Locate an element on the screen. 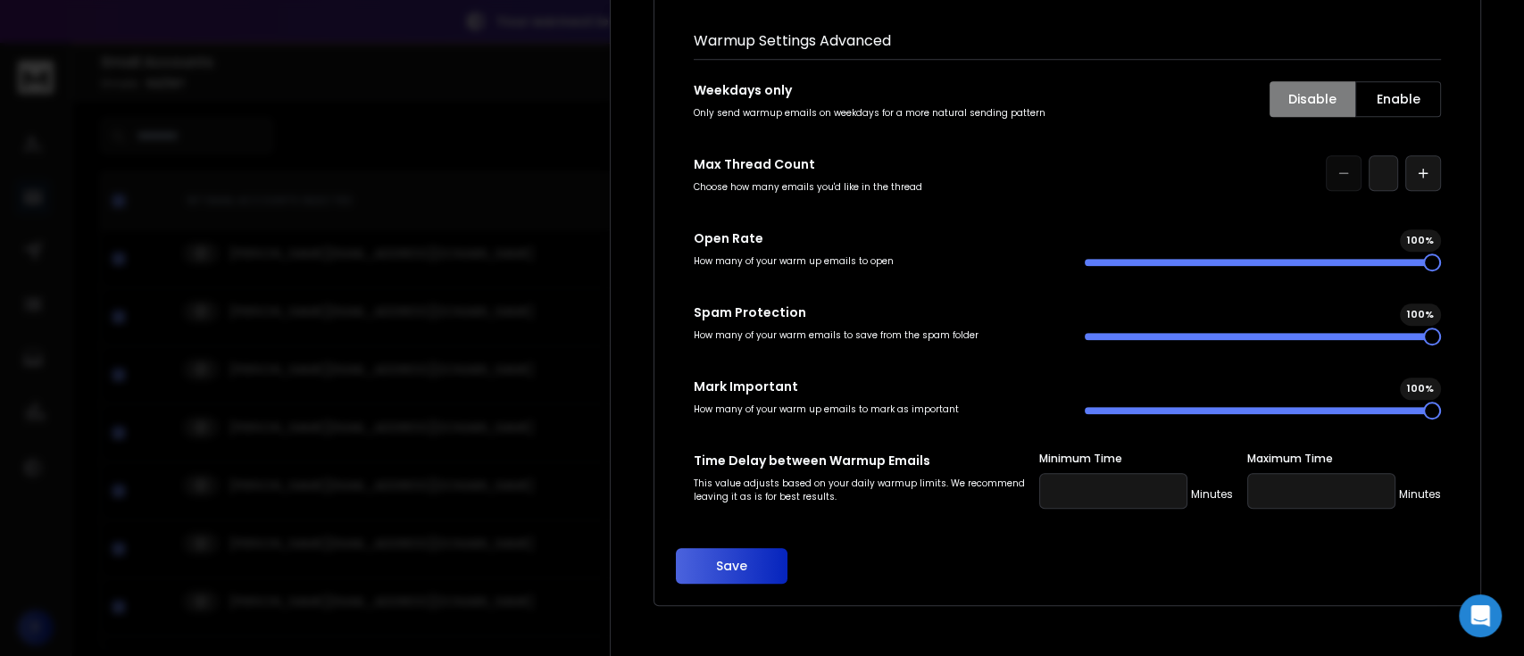 The width and height of the screenshot is (1524, 656). p: Only send warmup emails on weekdays for a more natural sending pattern is located at coordinates (871, 112).